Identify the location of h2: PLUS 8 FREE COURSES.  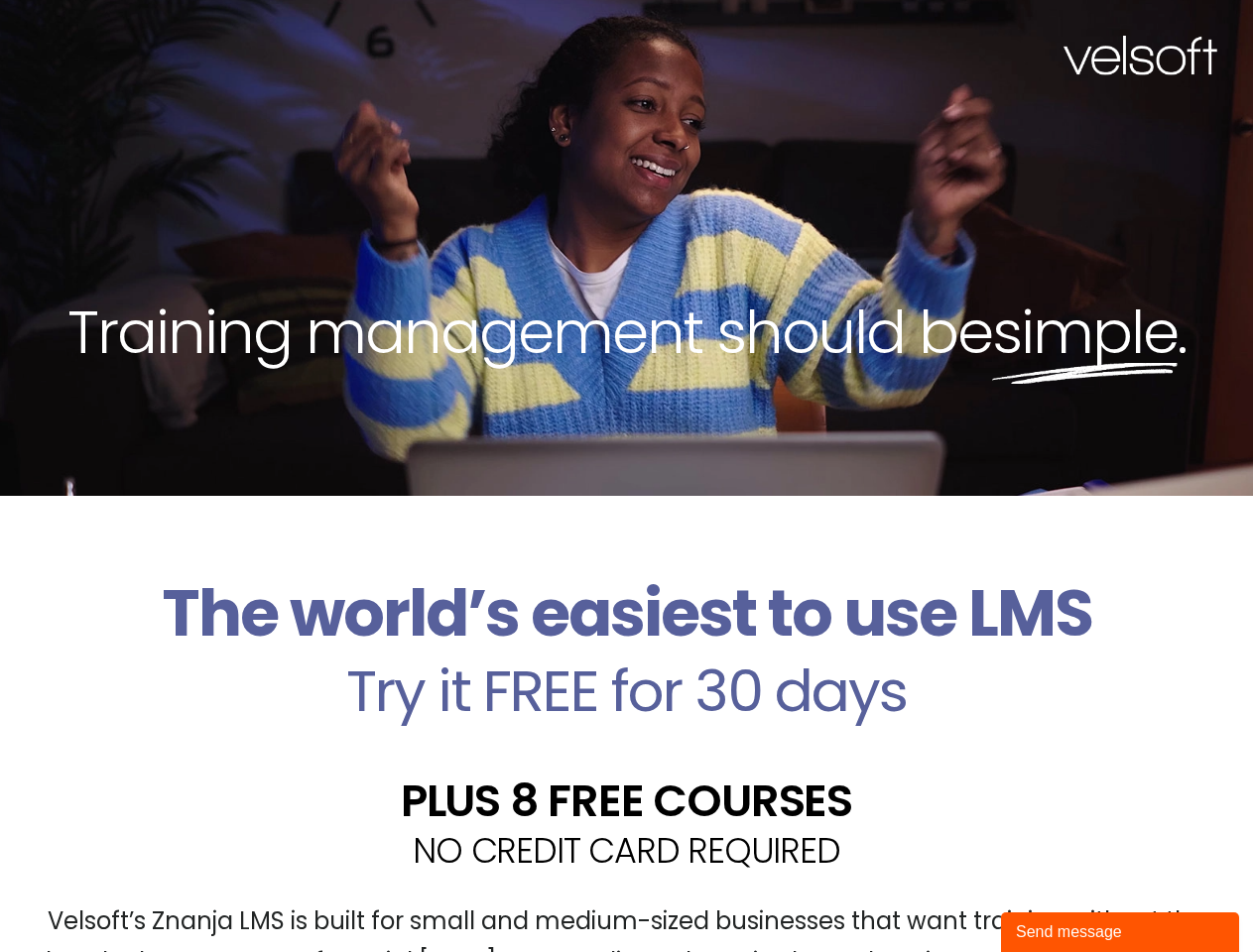
(626, 801).